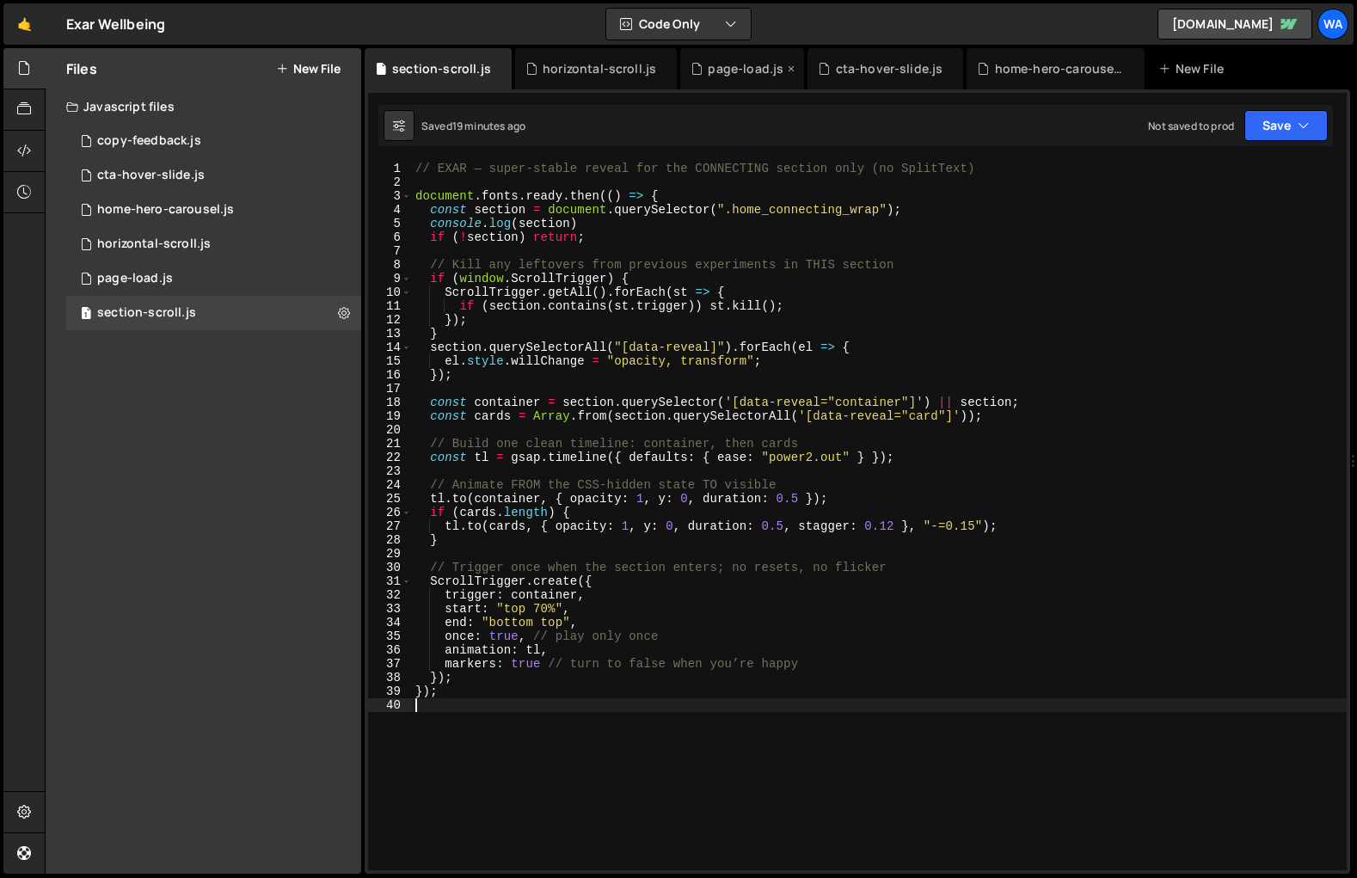  What do you see at coordinates (213, 279) in the screenshot?
I see `div: 16122/44105.js` at bounding box center [213, 279].